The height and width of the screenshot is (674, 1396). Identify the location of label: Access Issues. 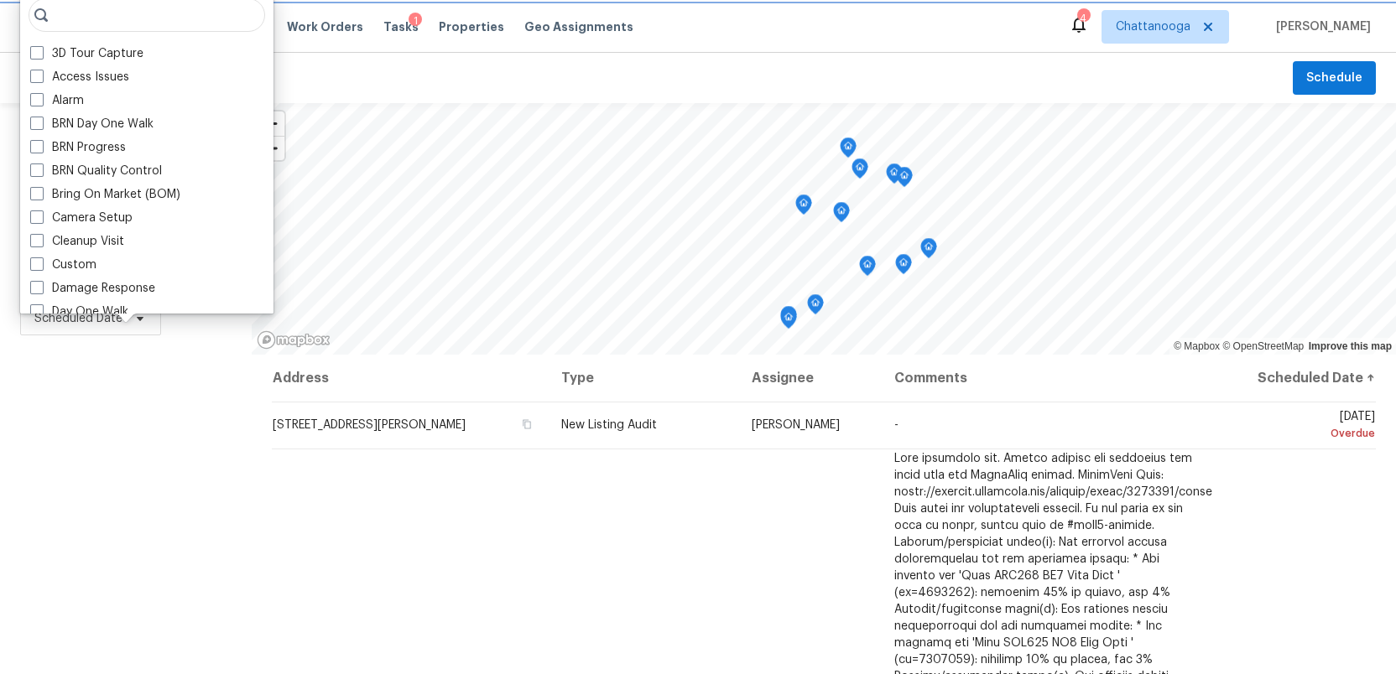
(80, 77).